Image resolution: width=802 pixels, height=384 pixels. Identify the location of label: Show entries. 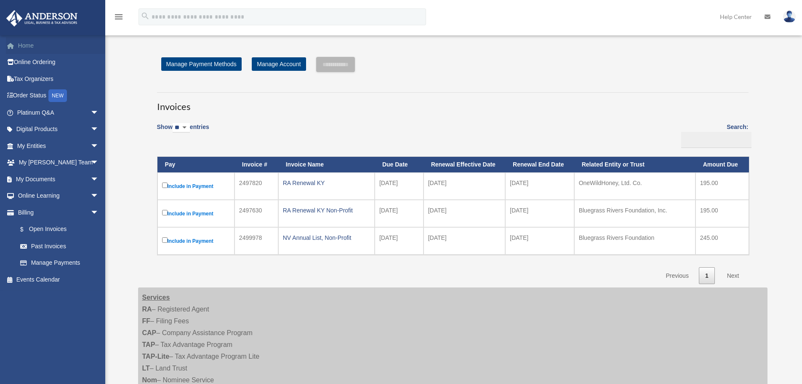
(183, 131).